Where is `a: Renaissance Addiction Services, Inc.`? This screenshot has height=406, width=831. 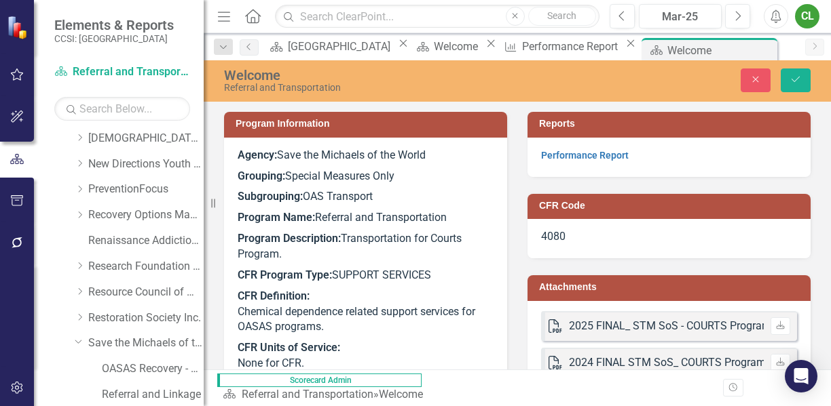
a: Renaissance Addiction Services, Inc. is located at coordinates (146, 241).